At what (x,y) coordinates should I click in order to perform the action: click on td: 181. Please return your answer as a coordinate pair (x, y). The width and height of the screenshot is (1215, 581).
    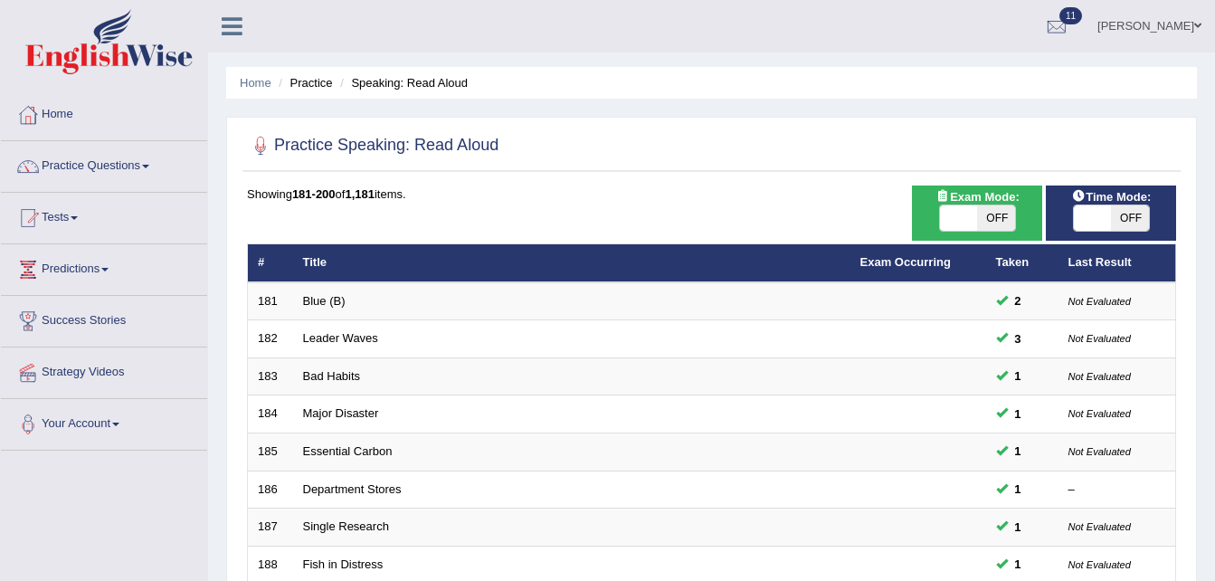
    Looking at the image, I should click on (270, 301).